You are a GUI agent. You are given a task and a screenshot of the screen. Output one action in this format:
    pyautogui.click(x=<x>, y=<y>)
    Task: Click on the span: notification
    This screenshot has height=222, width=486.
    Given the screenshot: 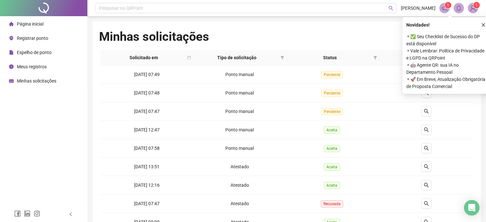 What is the action you would take?
    pyautogui.click(x=445, y=8)
    